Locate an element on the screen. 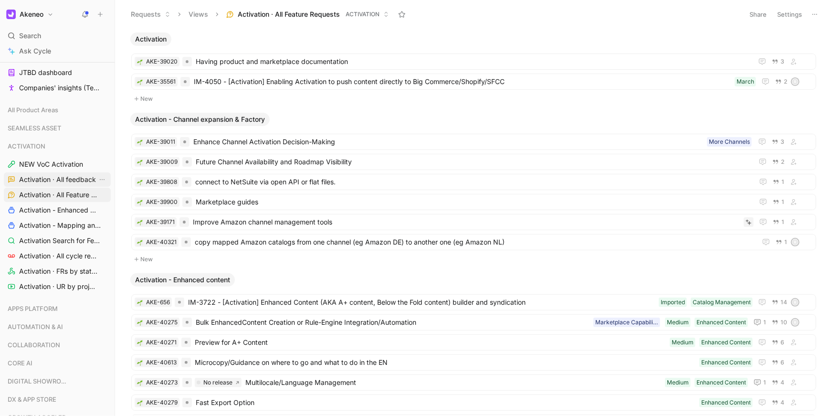  div: AKE-39808 is located at coordinates (161, 182).